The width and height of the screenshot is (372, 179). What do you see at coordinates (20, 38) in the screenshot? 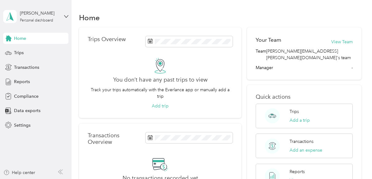
I see `span: Home` at bounding box center [20, 38].